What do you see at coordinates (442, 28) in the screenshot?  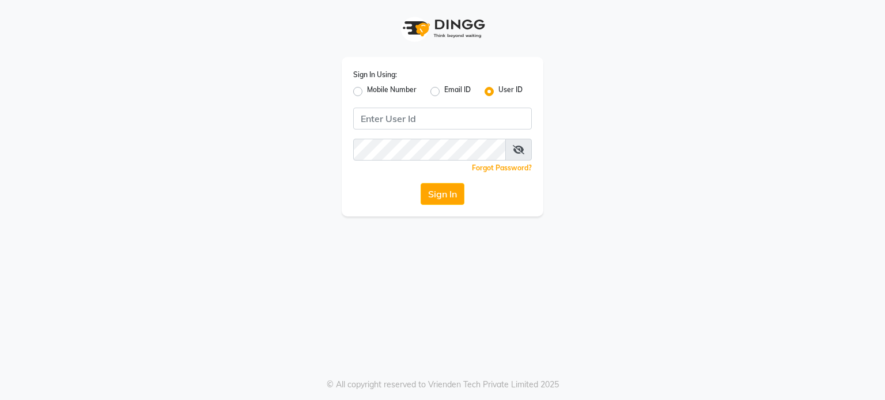 I see `img: logo1.svg` at bounding box center [442, 28].